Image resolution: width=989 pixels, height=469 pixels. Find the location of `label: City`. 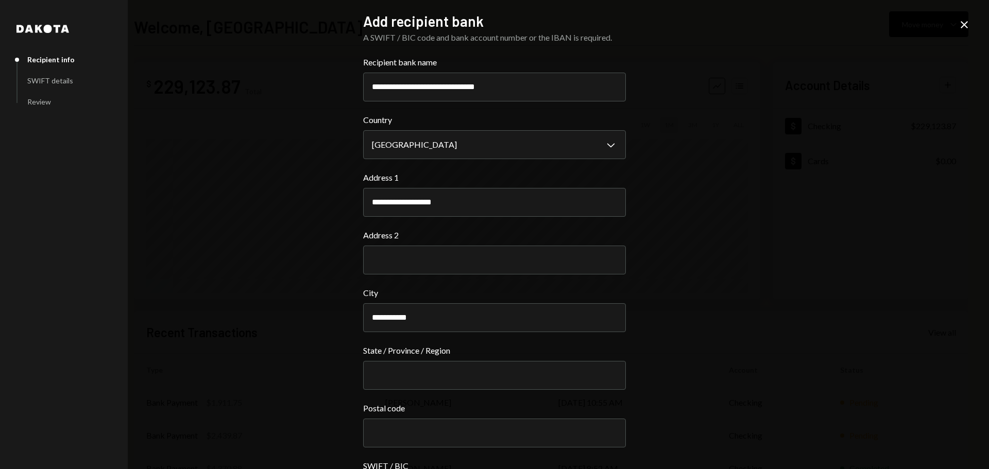

label: City is located at coordinates (494, 293).